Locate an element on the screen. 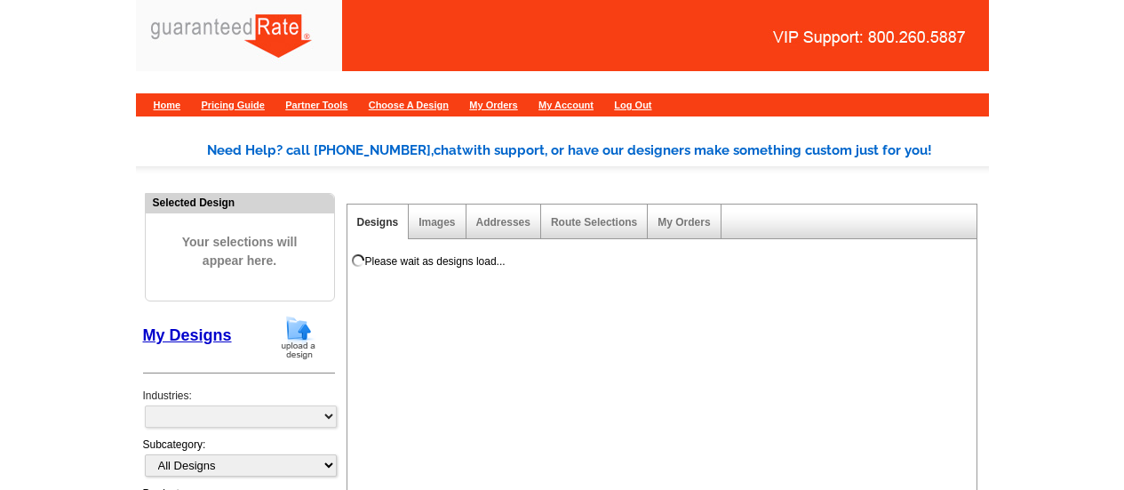 This screenshot has height=490, width=1124. div: Selected Design is located at coordinates (240, 202).